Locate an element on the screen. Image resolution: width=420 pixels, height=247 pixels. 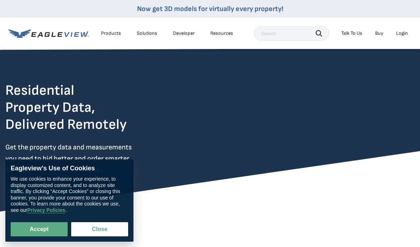
button: Accept is located at coordinates (39, 230).